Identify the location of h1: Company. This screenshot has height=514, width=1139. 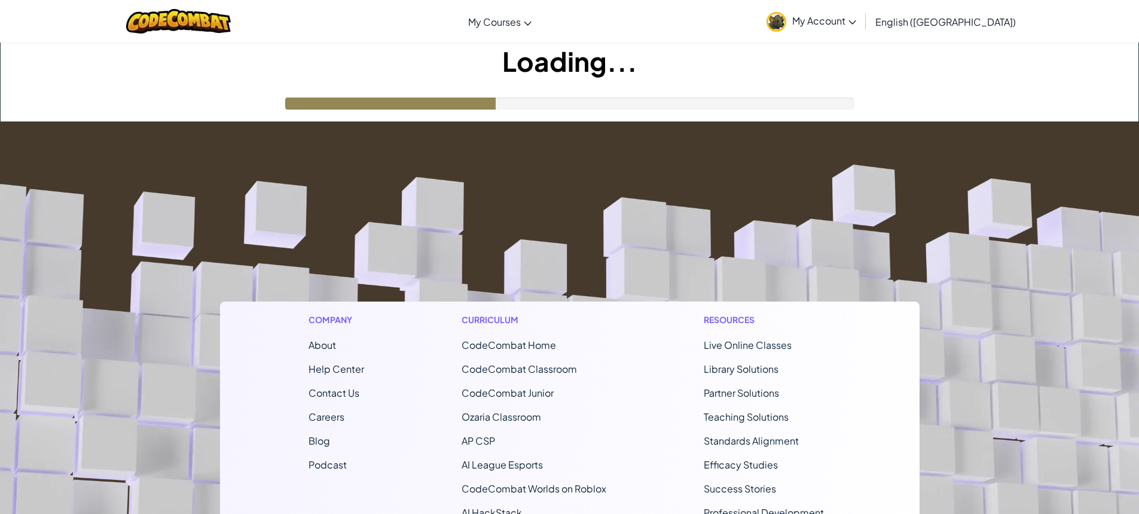
(336, 319).